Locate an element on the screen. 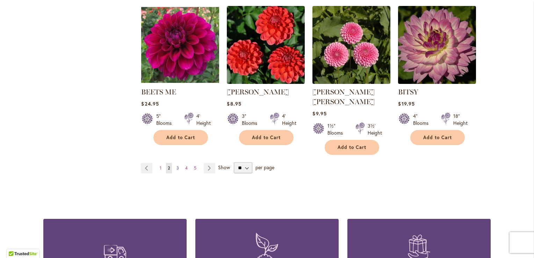  a: 4 is located at coordinates (186, 168).